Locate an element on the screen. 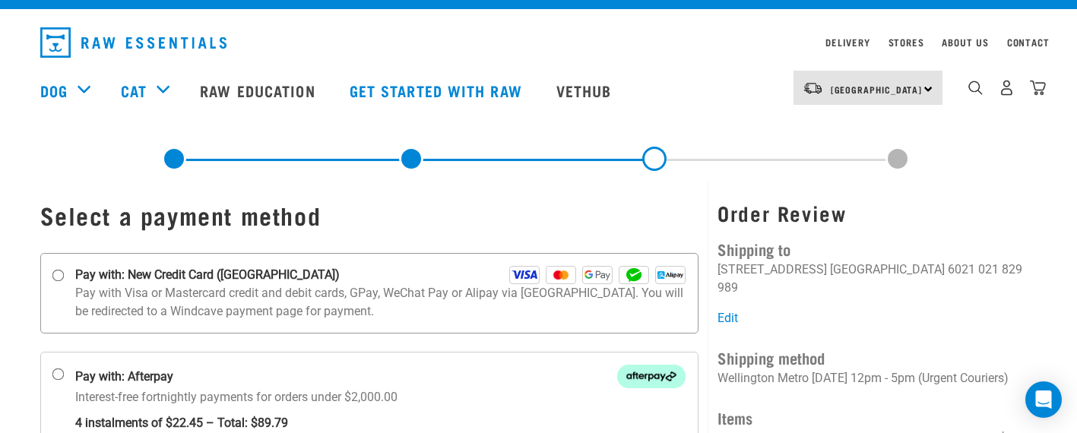 The width and height of the screenshot is (1077, 433). img: Alipay is located at coordinates (670, 275).